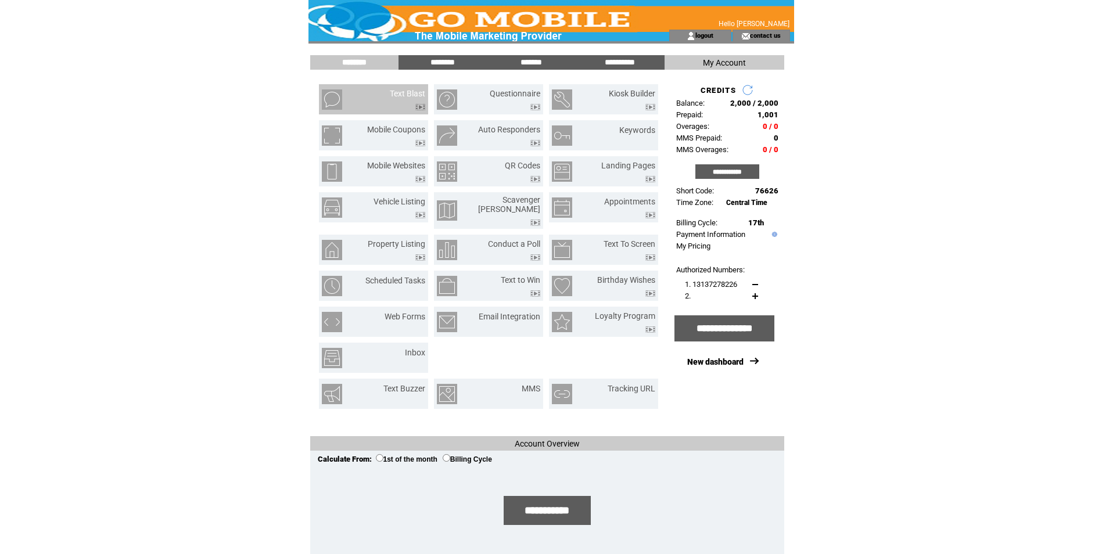 The image size is (1102, 554). What do you see at coordinates (693, 246) in the screenshot?
I see `a: My Pricing` at bounding box center [693, 246].